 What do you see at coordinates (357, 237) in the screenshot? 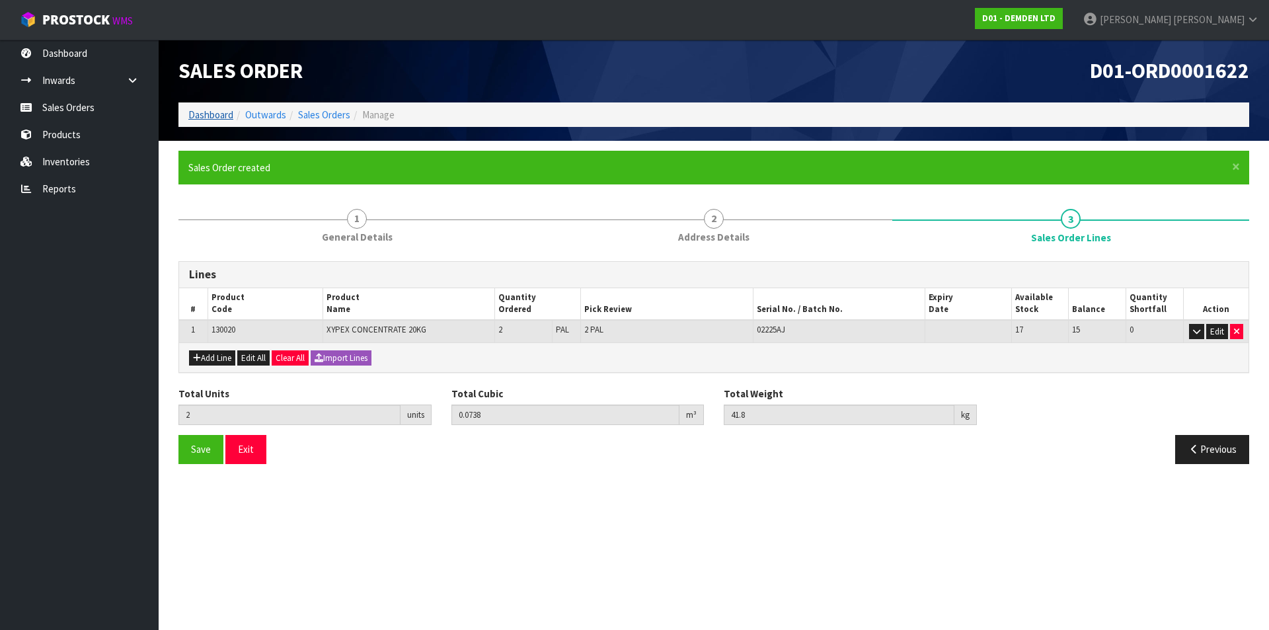
I see `span: General Details` at bounding box center [357, 237].